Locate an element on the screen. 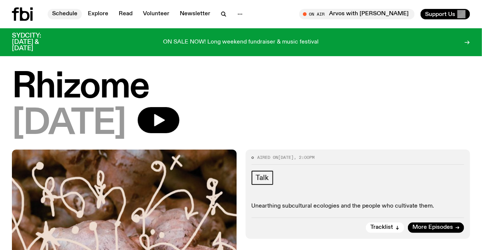 Image resolution: width=482 pixels, height=250 pixels. span: , 2:00pm is located at coordinates (305, 158).